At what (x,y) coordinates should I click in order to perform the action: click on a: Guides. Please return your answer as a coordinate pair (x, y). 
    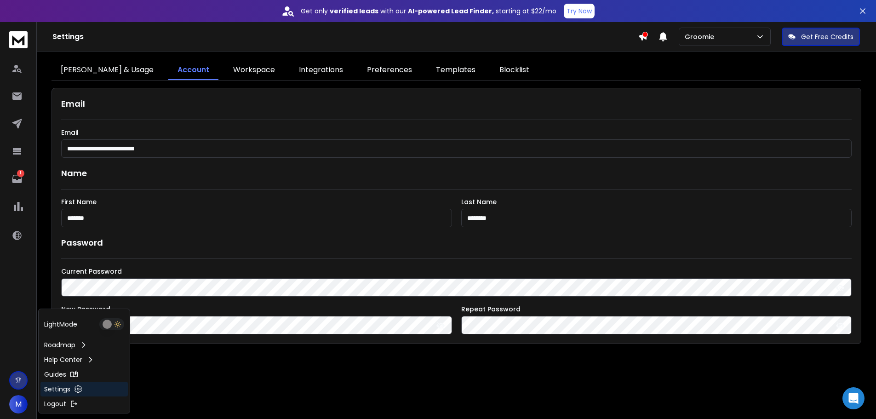
    Looking at the image, I should click on (84, 374).